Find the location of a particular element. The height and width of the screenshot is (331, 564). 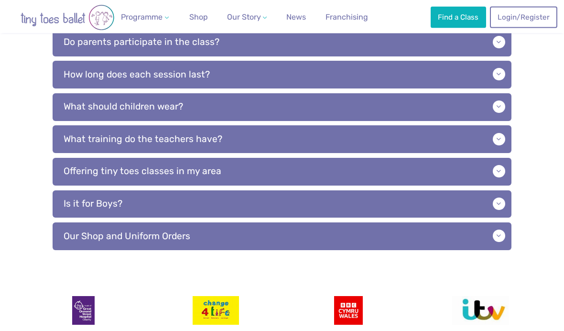

a: Login/Register is located at coordinates (523, 17).